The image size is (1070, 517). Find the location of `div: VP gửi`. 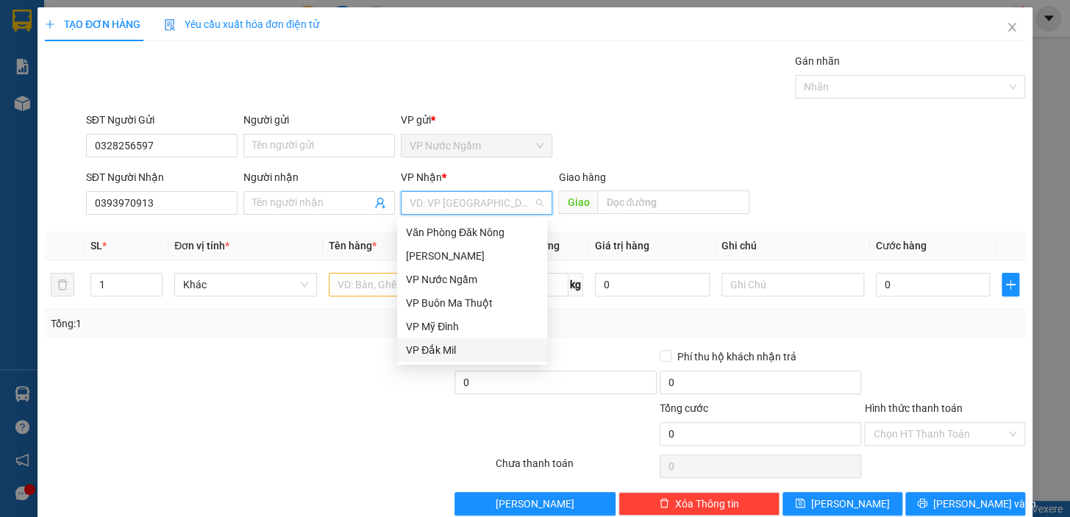

div: VP gửi is located at coordinates (476, 120).